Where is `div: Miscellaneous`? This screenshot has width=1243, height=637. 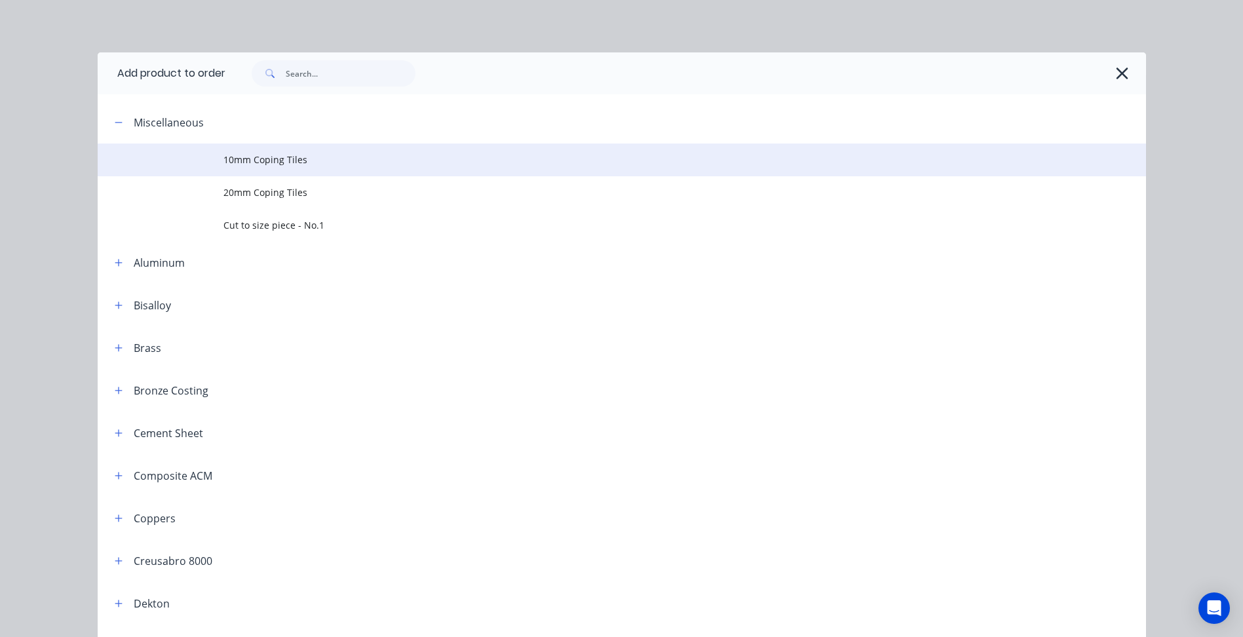
div: Miscellaneous is located at coordinates (168, 123).